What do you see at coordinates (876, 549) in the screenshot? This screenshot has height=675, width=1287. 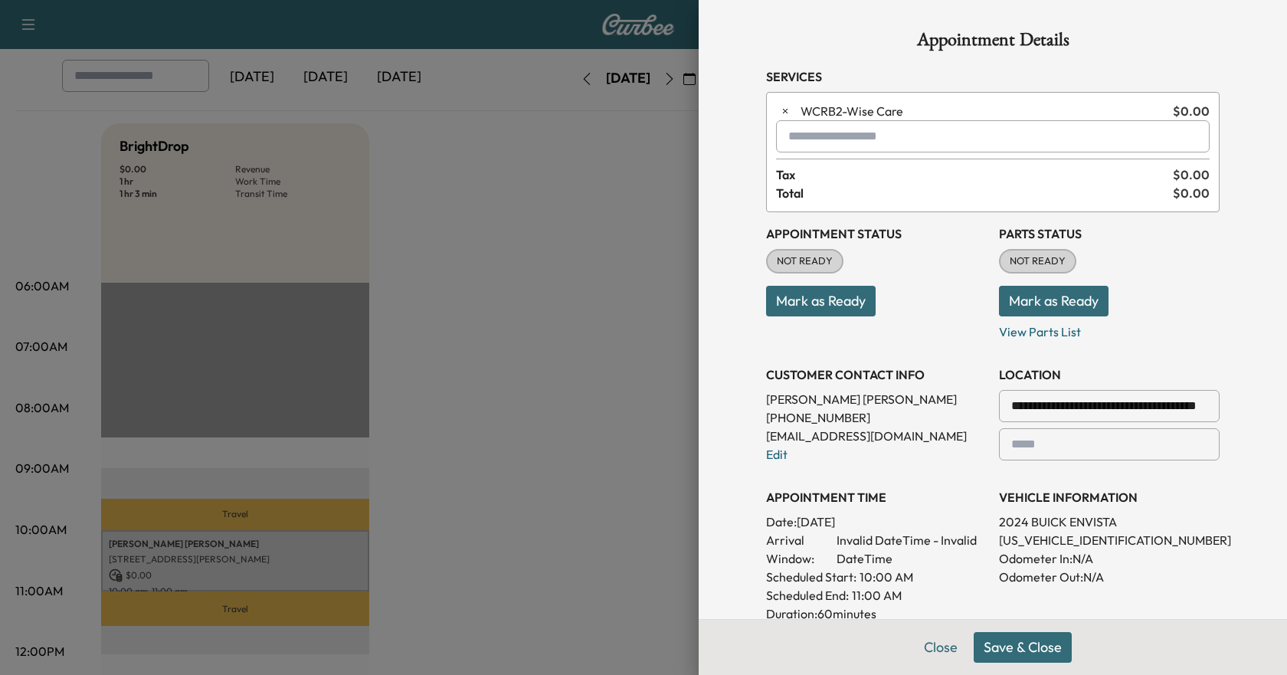 I see `p: Arrival Window:` at bounding box center [876, 549].